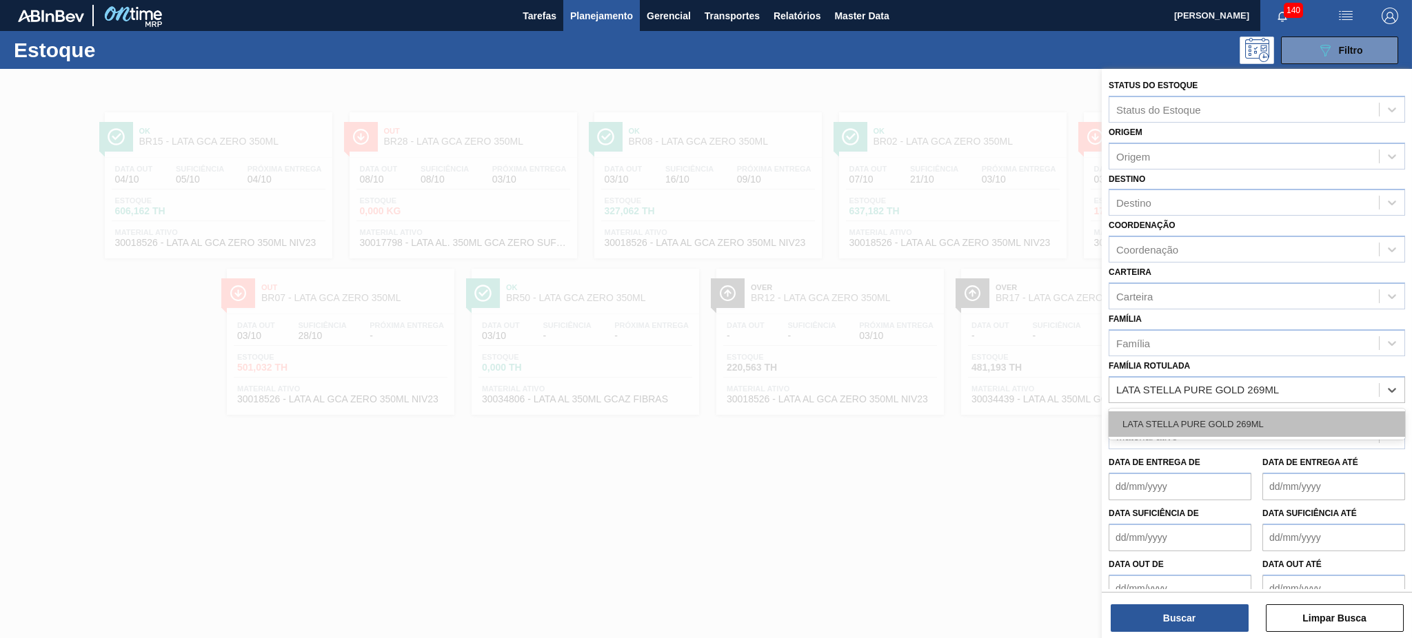  I want to click on label: Origem, so click(1125, 132).